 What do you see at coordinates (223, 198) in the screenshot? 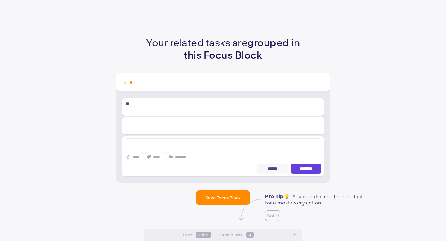
I see `button: Save Focus Block` at bounding box center [223, 198].